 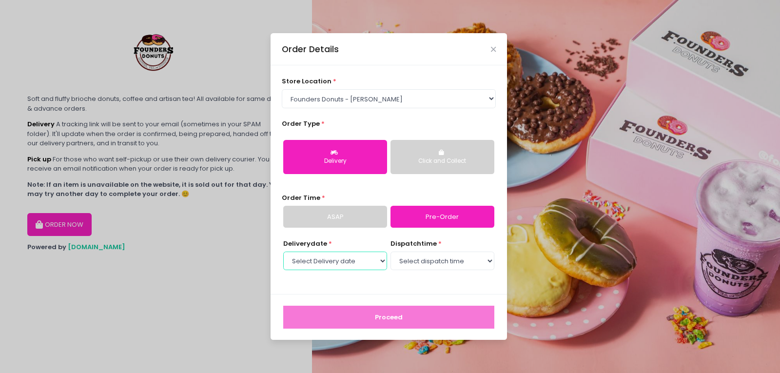 What do you see at coordinates (335, 217) in the screenshot?
I see `a: ASAP` at bounding box center [335, 217].